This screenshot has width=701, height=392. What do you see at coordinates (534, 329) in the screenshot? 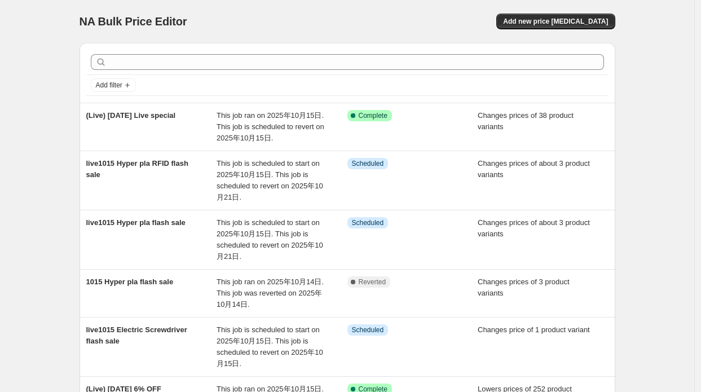
I see `span: Changes price of 1 product variant` at bounding box center [534, 329].